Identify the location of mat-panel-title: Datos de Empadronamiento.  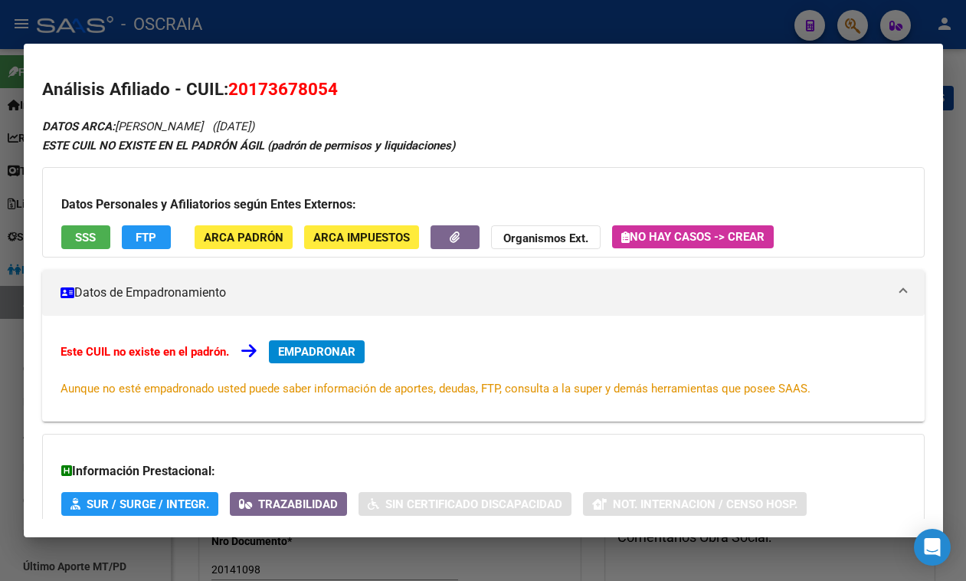
(474, 293).